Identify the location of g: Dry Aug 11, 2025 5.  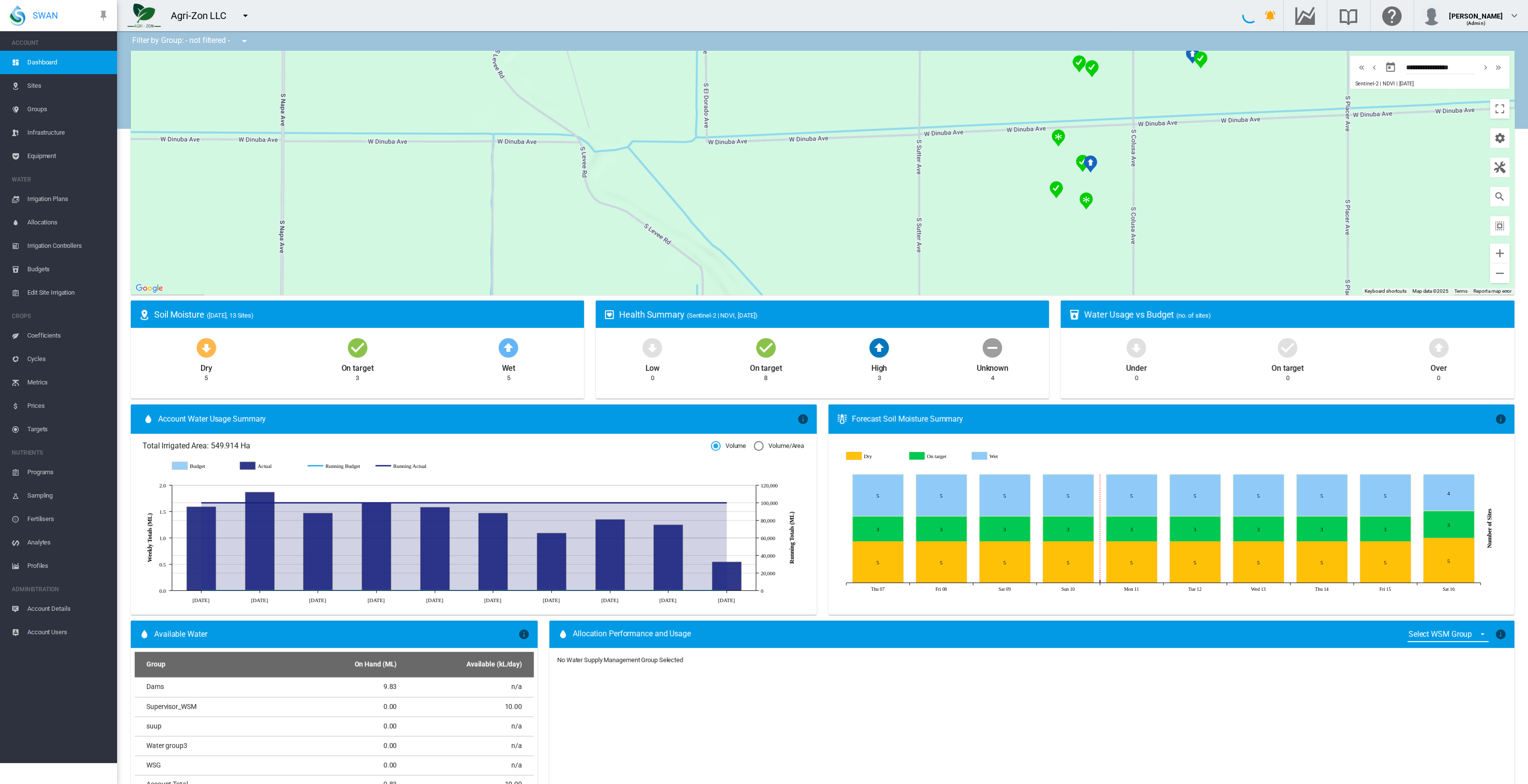
(1132, 562).